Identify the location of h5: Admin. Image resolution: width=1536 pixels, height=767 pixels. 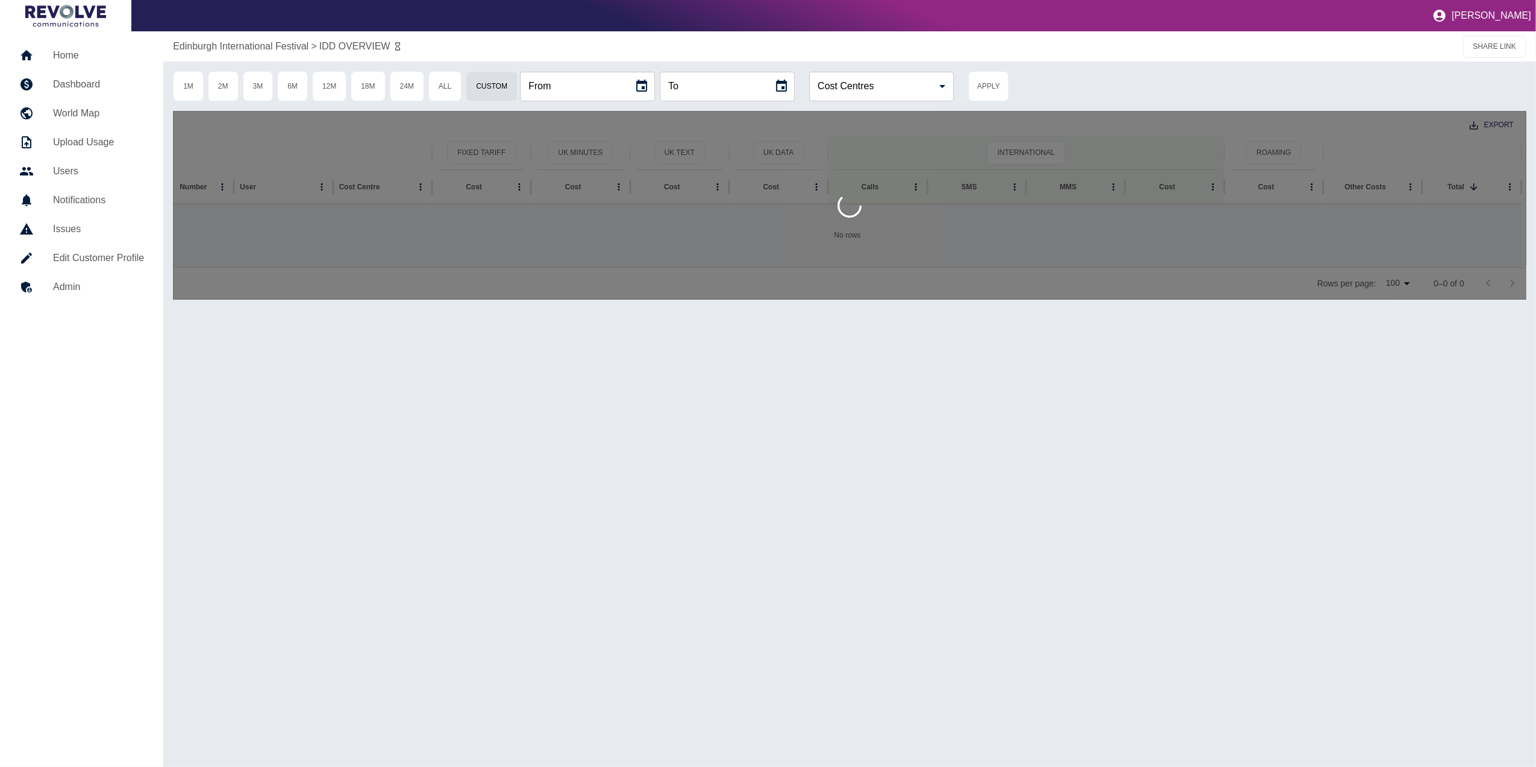
(98, 287).